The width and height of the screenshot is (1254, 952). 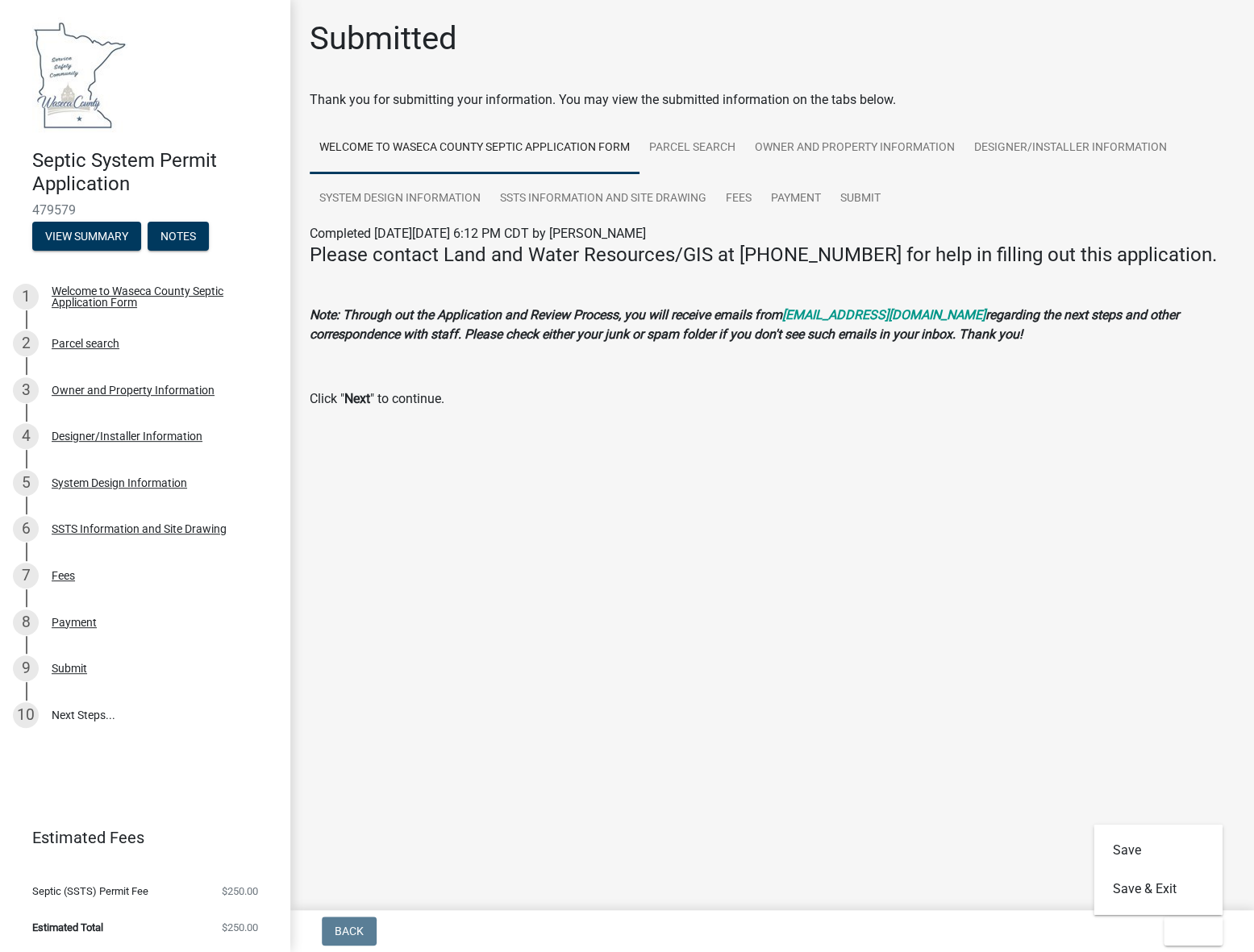 I want to click on div: Fees, so click(x=63, y=576).